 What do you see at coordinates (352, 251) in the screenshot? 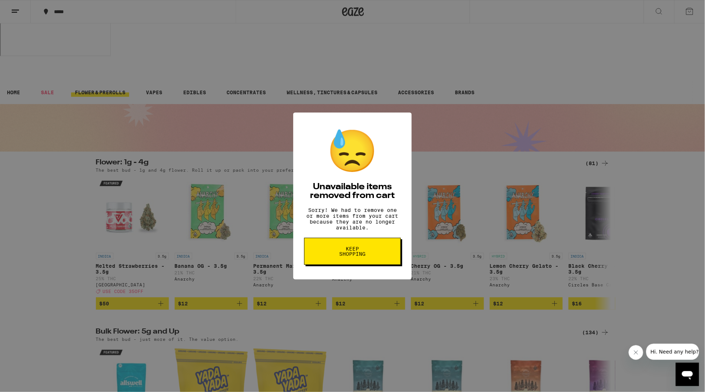
I see `span: Keep Shopping` at bounding box center [352, 251].